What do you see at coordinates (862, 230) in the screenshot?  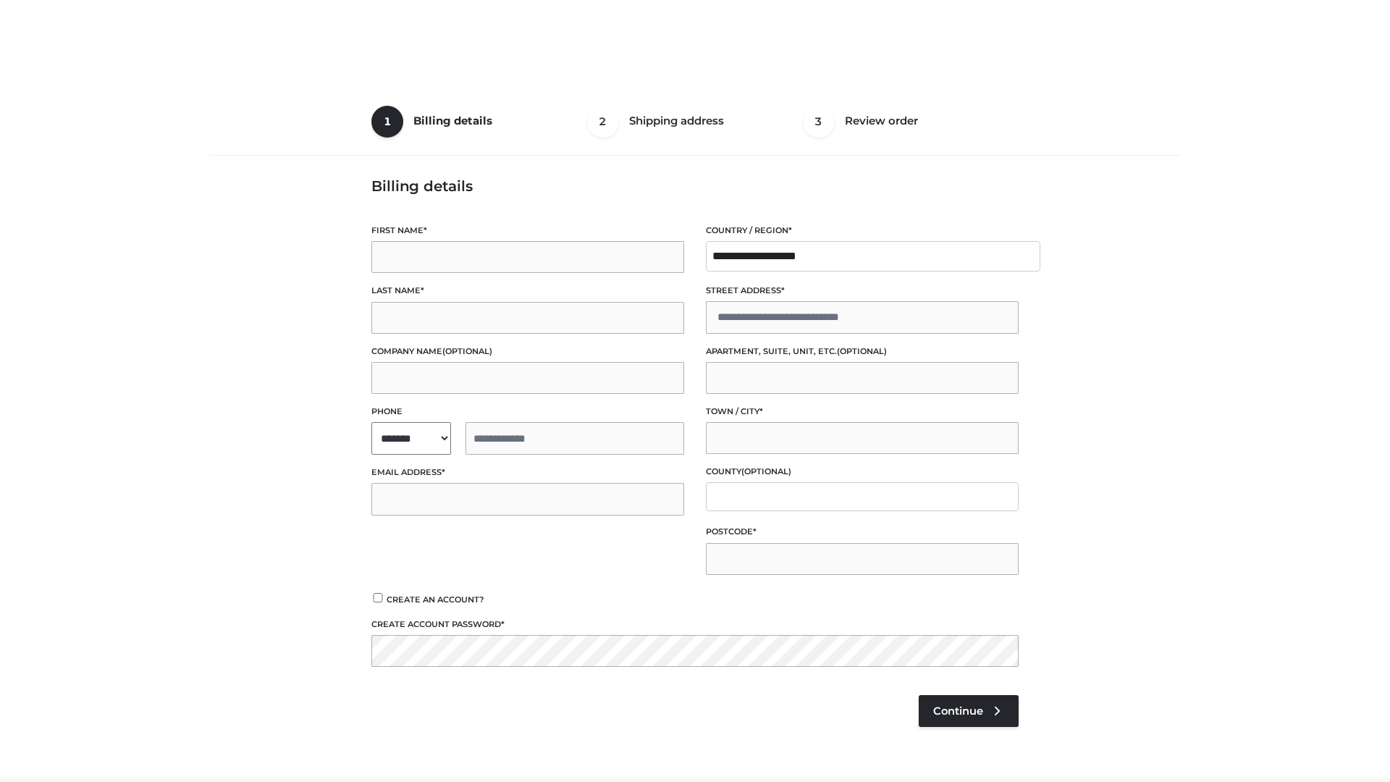 I see `label: Country / Region` at bounding box center [862, 230].